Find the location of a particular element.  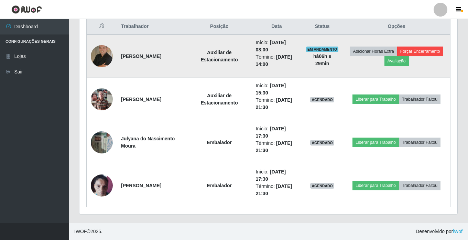

th: Opções is located at coordinates (397, 27).